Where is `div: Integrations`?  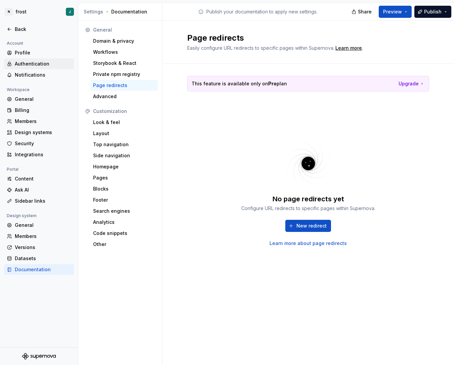 div: Integrations is located at coordinates (43, 155).